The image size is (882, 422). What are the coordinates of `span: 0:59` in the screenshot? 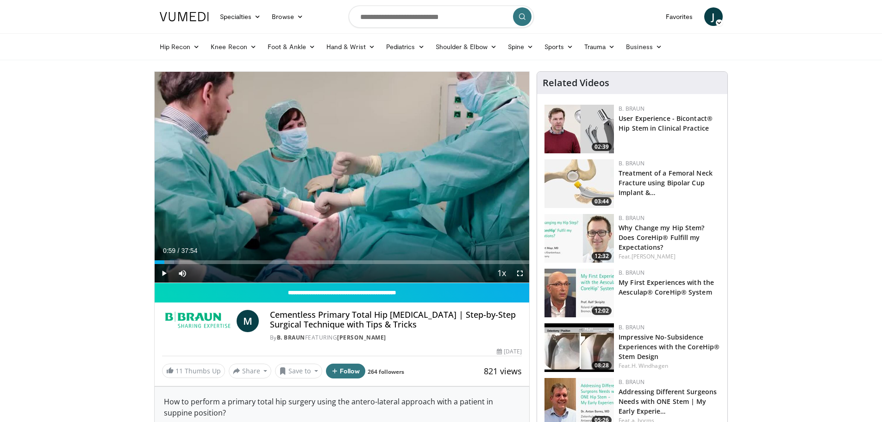 It's located at (169, 251).